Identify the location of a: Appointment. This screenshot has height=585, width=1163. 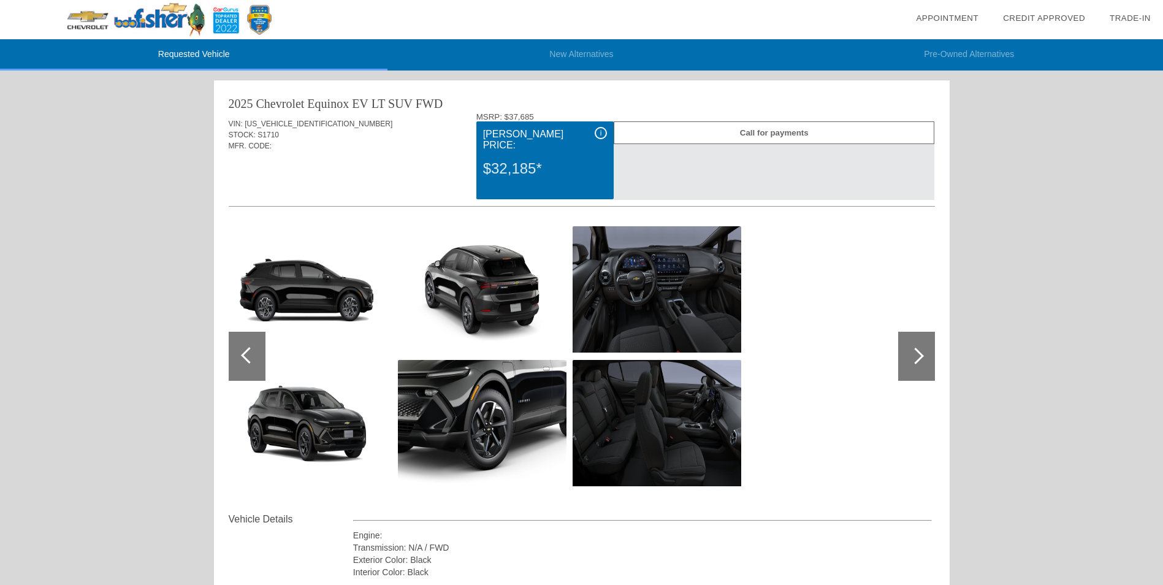
(947, 18).